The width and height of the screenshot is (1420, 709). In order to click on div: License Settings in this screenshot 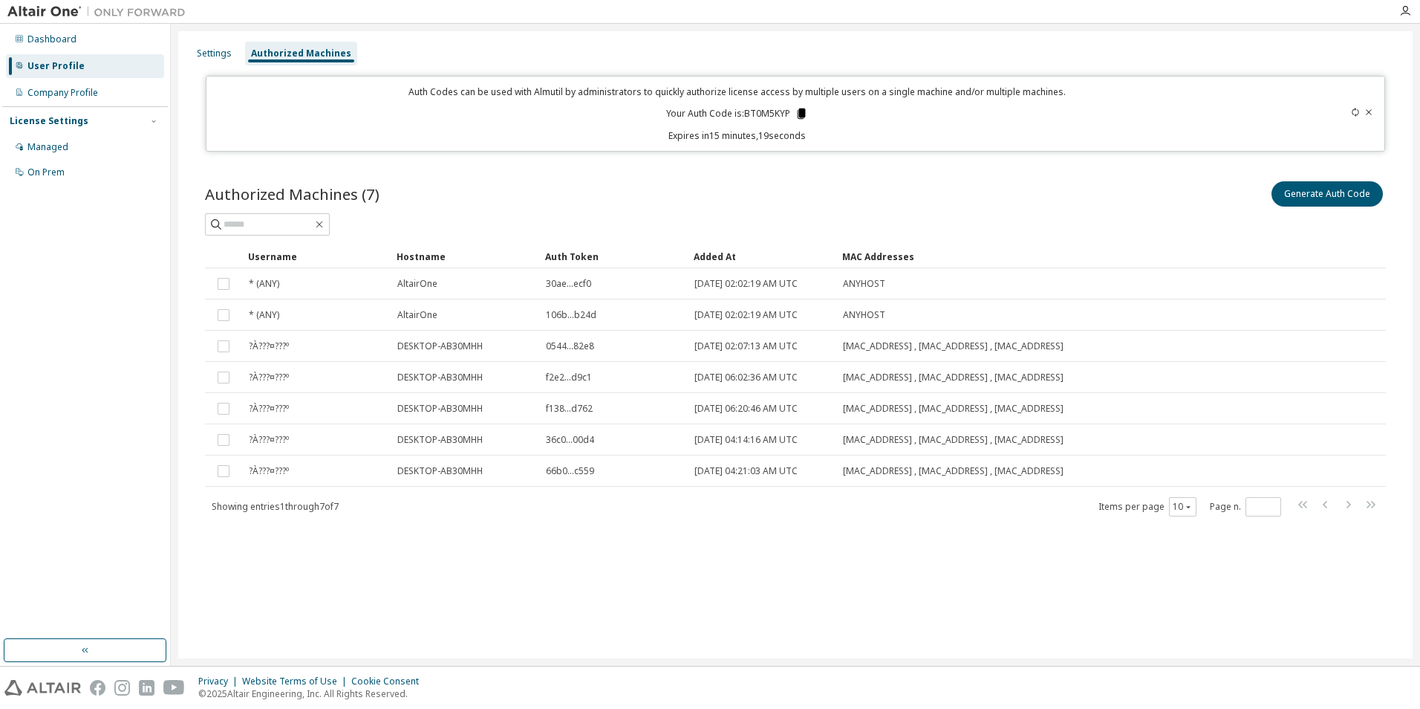, I will do `click(49, 121)`.